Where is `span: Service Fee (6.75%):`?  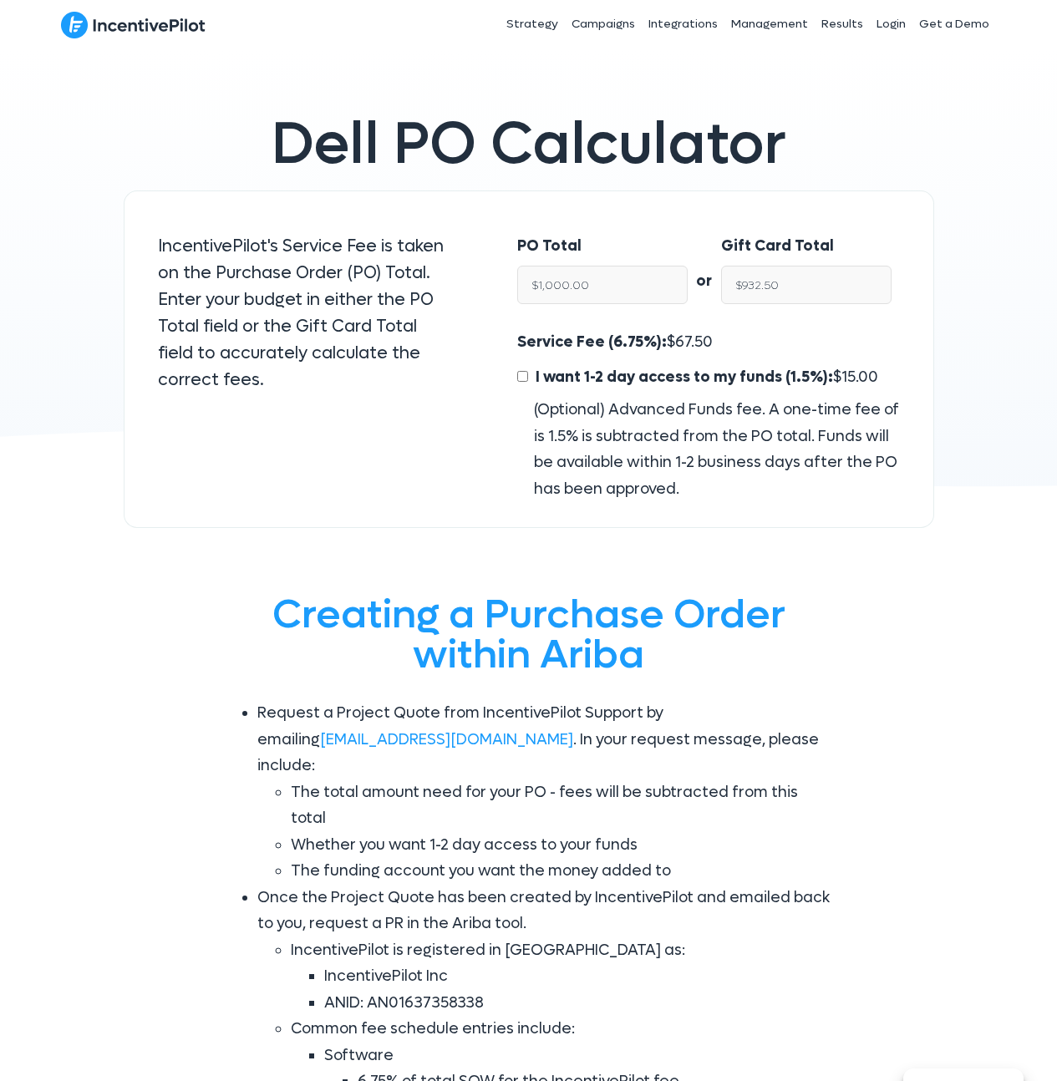
span: Service Fee (6.75%): is located at coordinates (591, 342).